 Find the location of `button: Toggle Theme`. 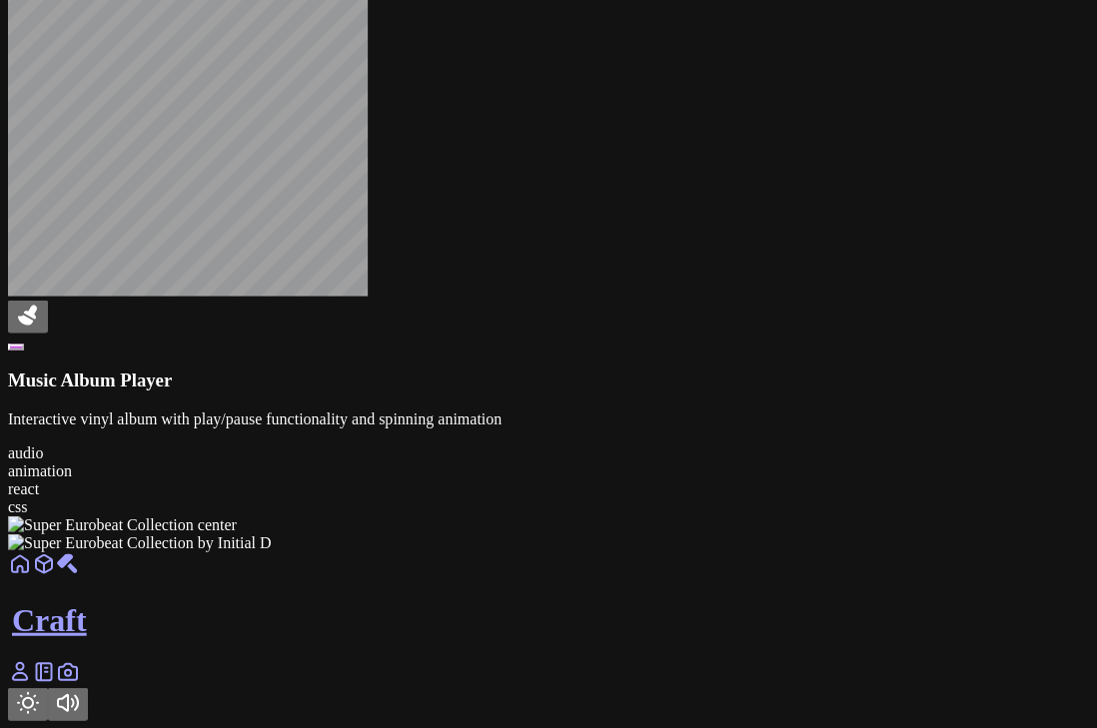

button: Toggle Theme is located at coordinates (28, 703).